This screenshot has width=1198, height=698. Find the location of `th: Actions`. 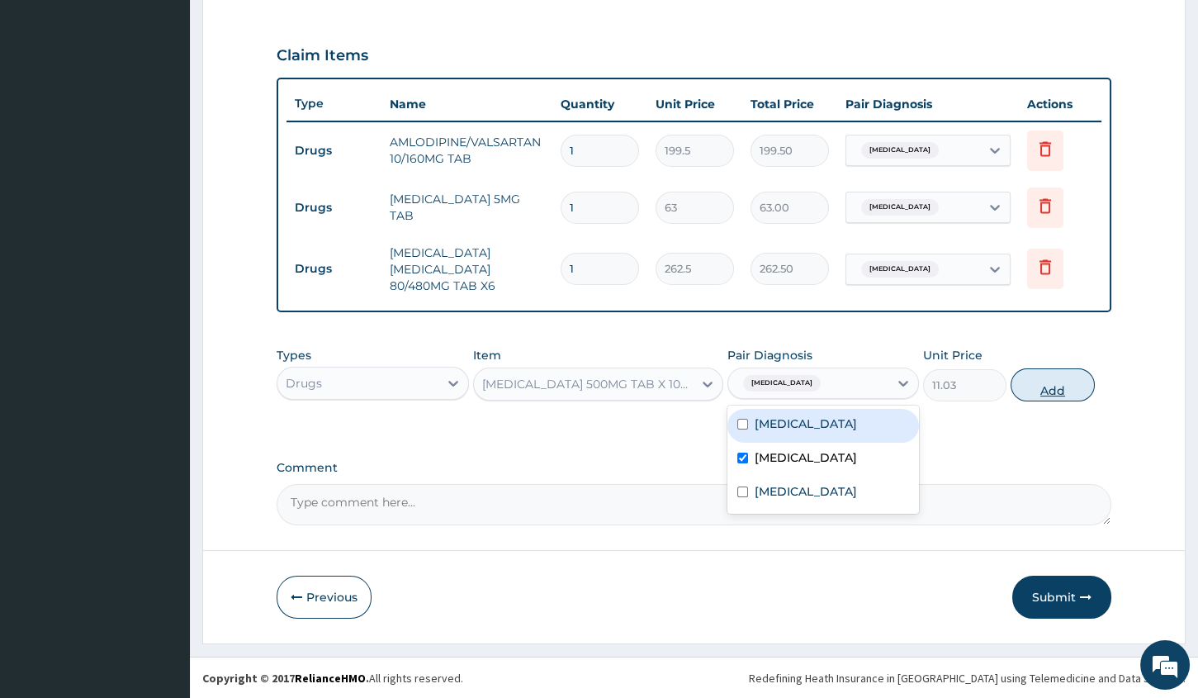

th: Actions is located at coordinates (1060, 104).